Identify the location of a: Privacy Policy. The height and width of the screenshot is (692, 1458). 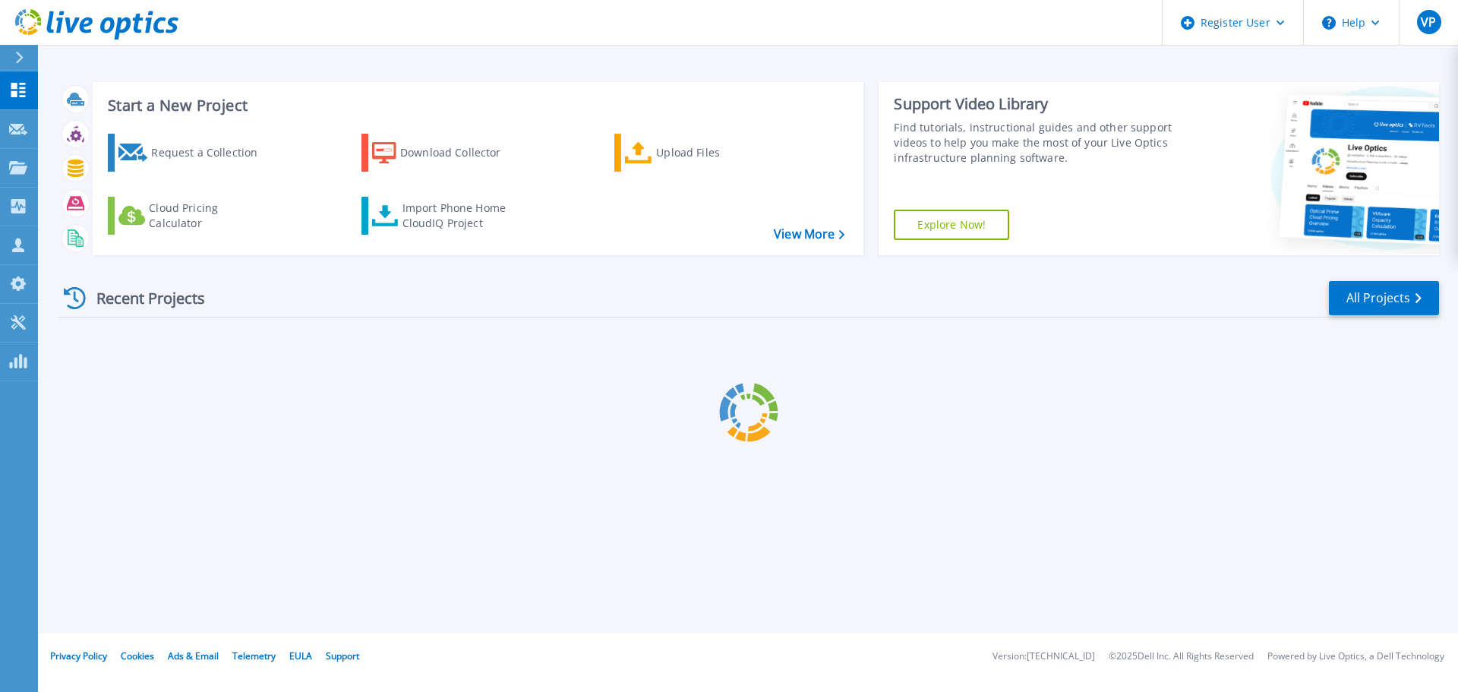
(78, 655).